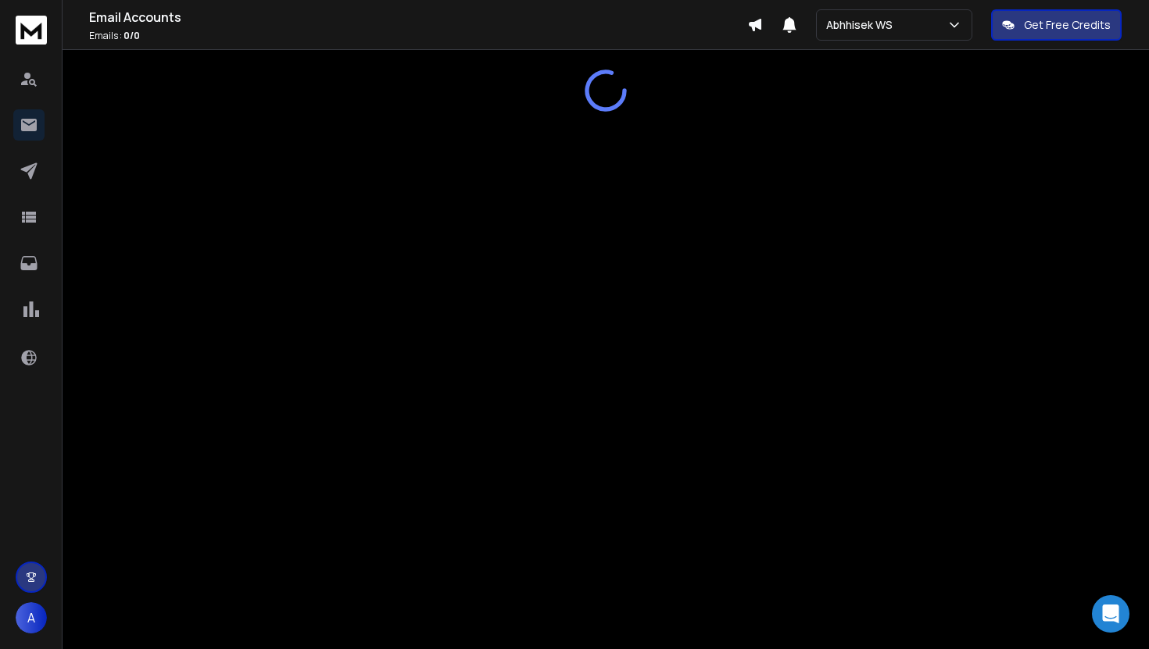  What do you see at coordinates (31, 618) in the screenshot?
I see `span: A` at bounding box center [31, 618].